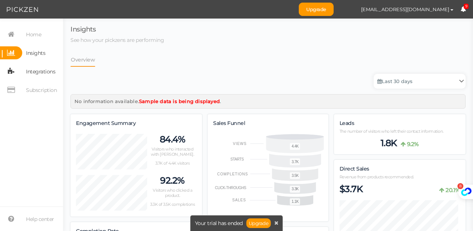  I want to click on text: STARTS, so click(237, 159).